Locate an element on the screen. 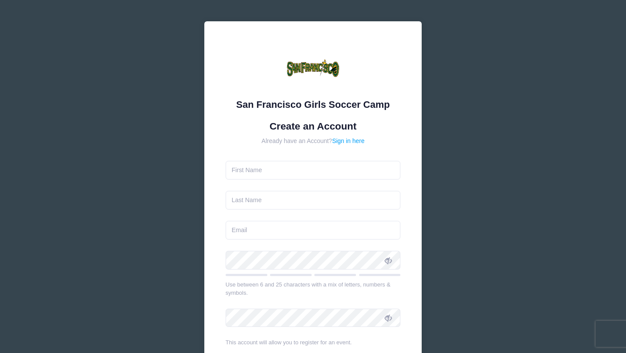 This screenshot has height=353, width=626. div: San Francisco Girls Soccer Camp is located at coordinates (313, 104).